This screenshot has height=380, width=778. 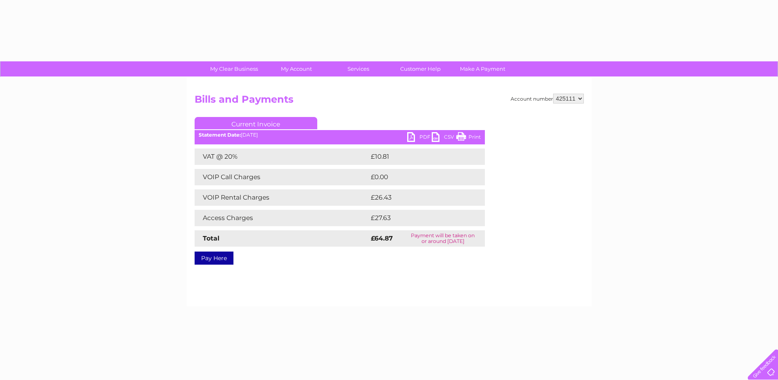 What do you see at coordinates (389, 101) in the screenshot?
I see `h2: Bills and Payments` at bounding box center [389, 101].